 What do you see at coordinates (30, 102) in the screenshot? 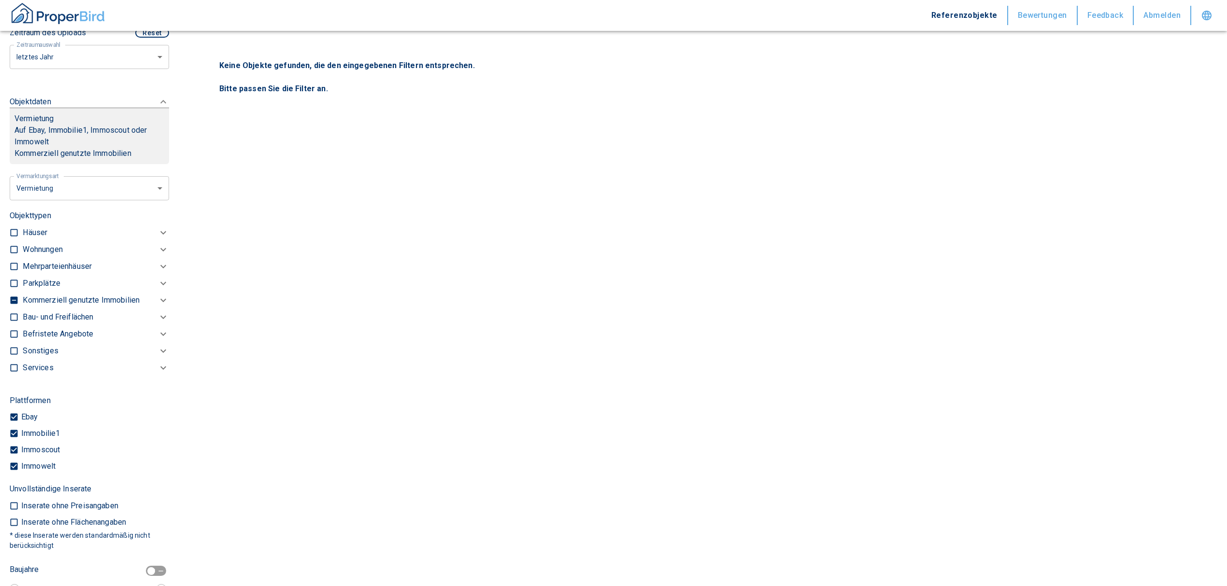
I see `p: Objektdaten` at bounding box center [30, 102].